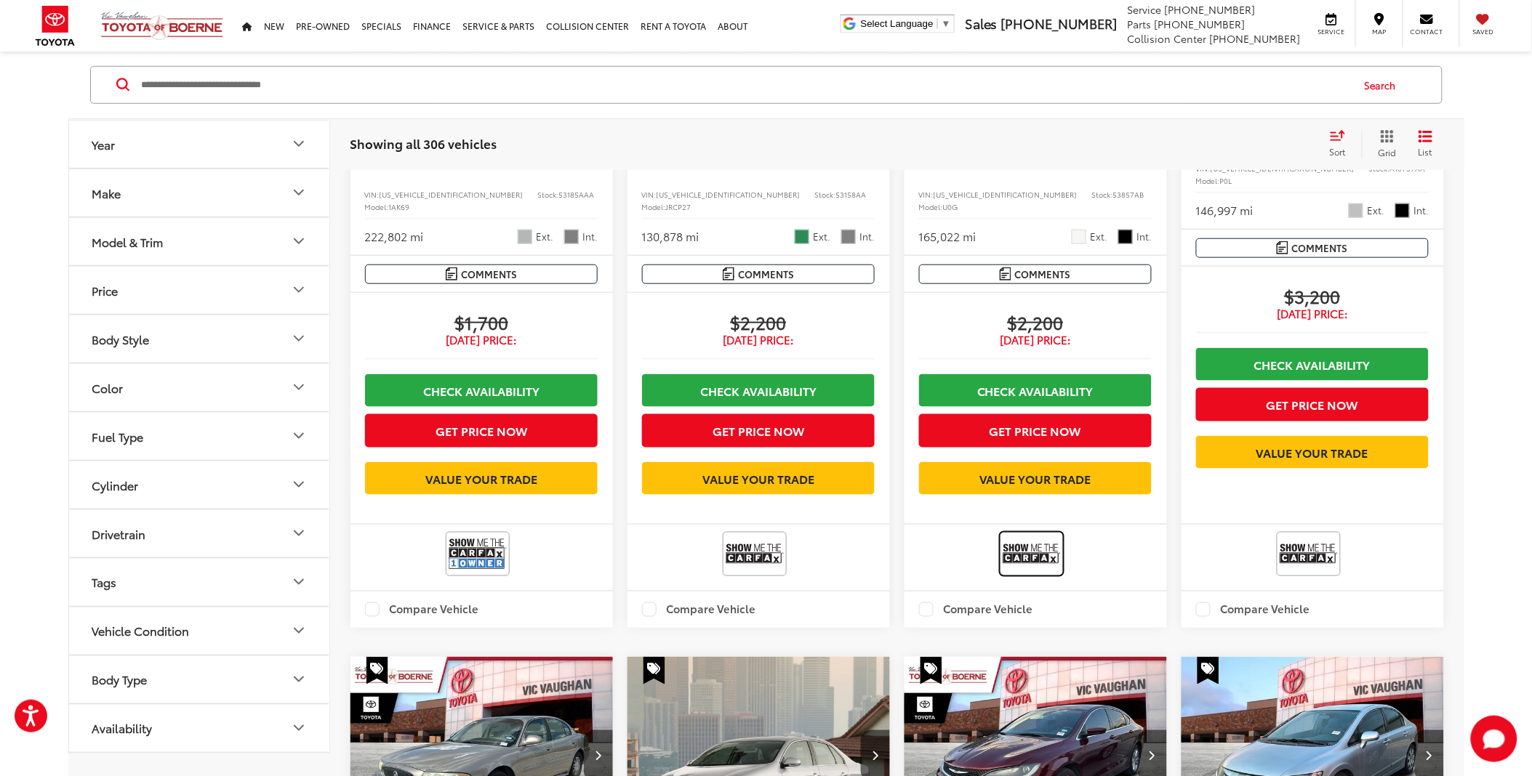 The width and height of the screenshot is (1532, 776). Describe the element at coordinates (481, 322) in the screenshot. I see `span: $1,700` at that location.